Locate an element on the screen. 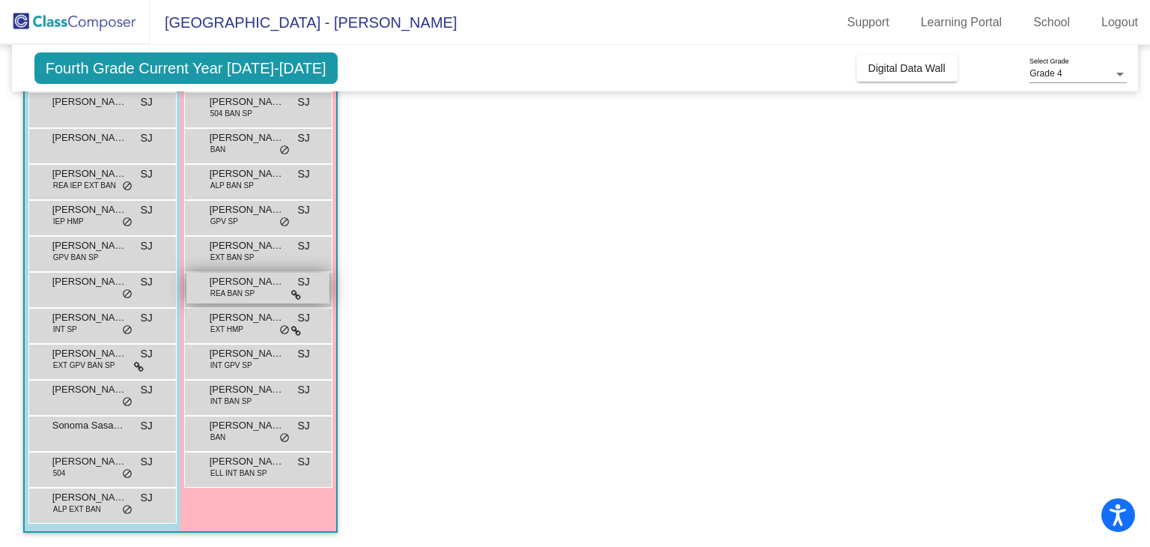  span: REA IEP EXT BAN is located at coordinates (85, 185).